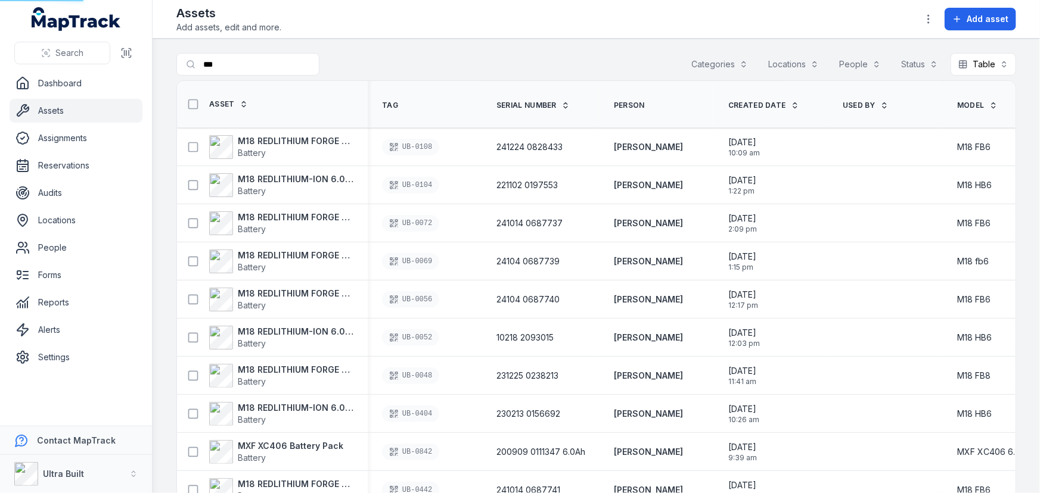 Image resolution: width=1040 pixels, height=493 pixels. Describe the element at coordinates (919, 64) in the screenshot. I see `button: Status` at that location.